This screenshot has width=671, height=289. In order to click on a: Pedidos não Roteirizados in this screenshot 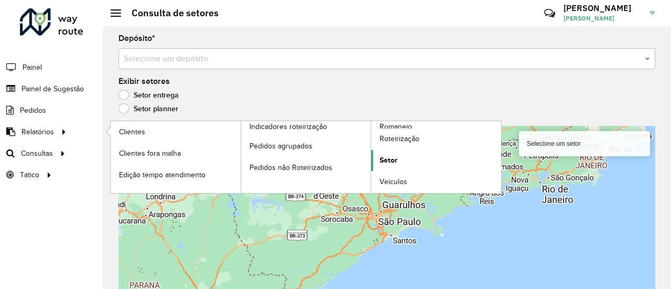, I will do `click(306, 167)`.